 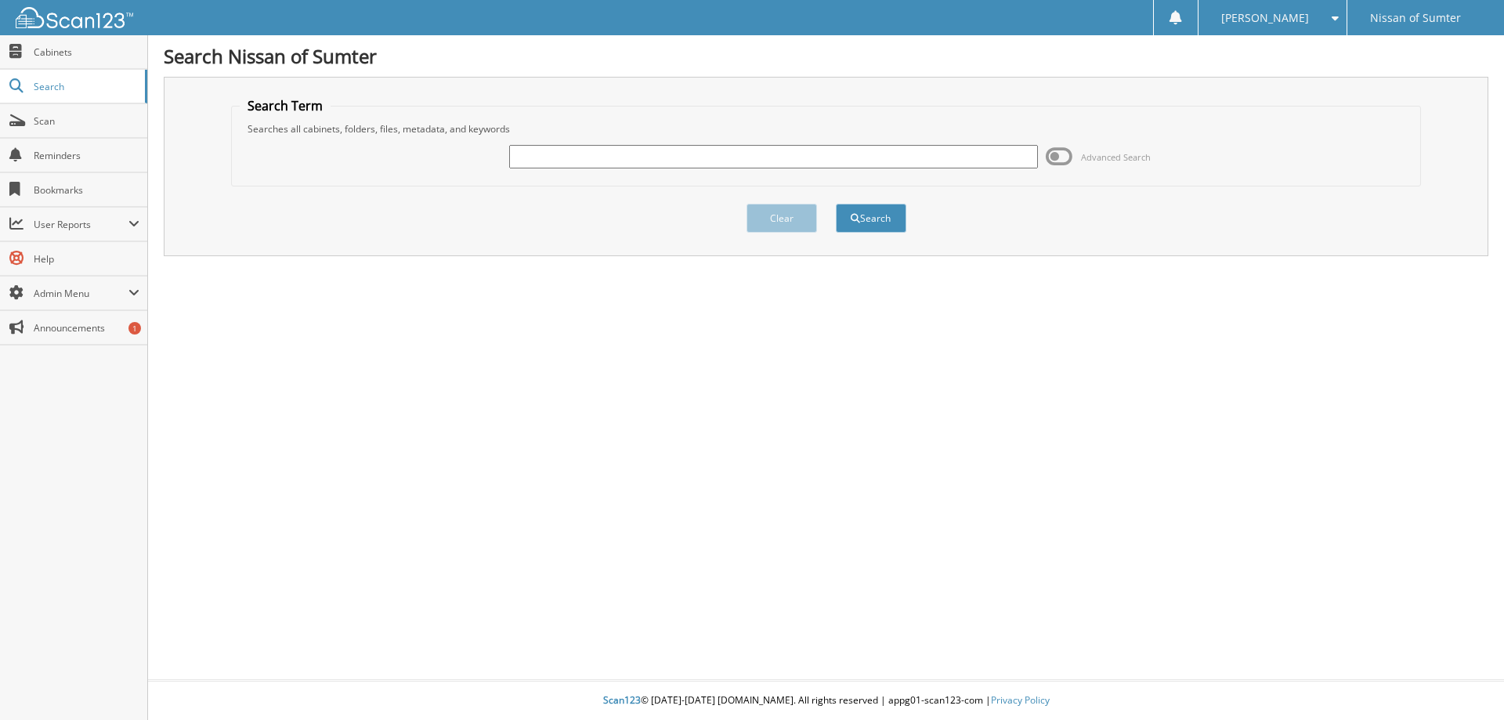 I want to click on img: scan123-logo-white.svg, so click(x=74, y=17).